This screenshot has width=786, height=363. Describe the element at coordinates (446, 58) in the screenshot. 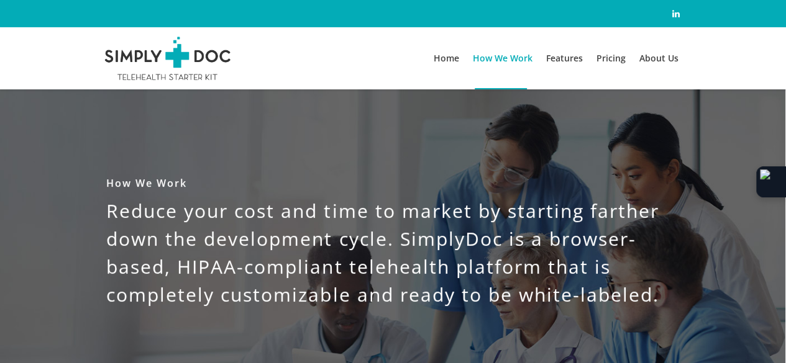

I see `a: Home` at that location.